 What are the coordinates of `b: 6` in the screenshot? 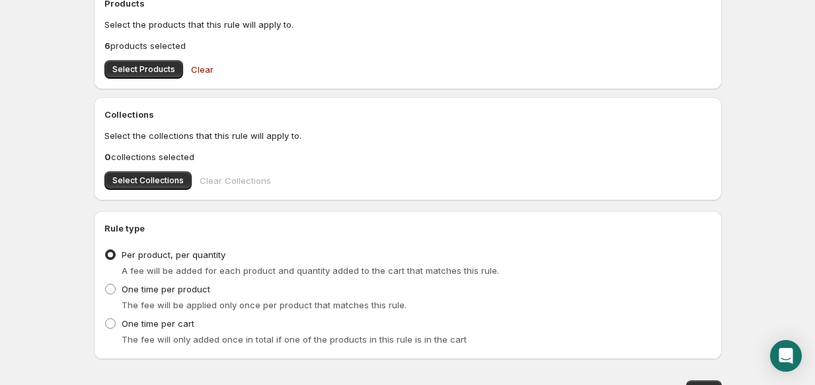 It's located at (107, 46).